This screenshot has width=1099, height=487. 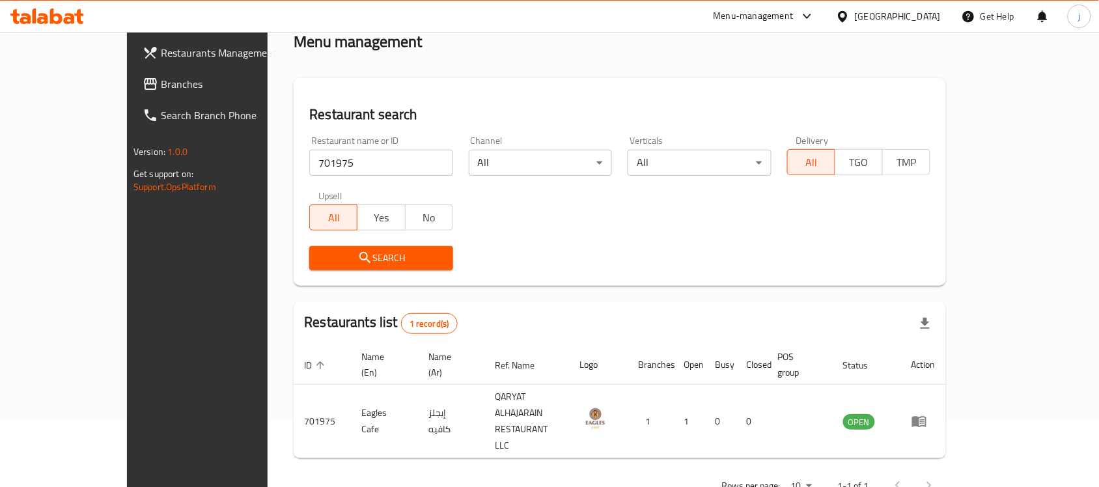 What do you see at coordinates (221, 53) in the screenshot?
I see `a: Restaurants Management` at bounding box center [221, 53].